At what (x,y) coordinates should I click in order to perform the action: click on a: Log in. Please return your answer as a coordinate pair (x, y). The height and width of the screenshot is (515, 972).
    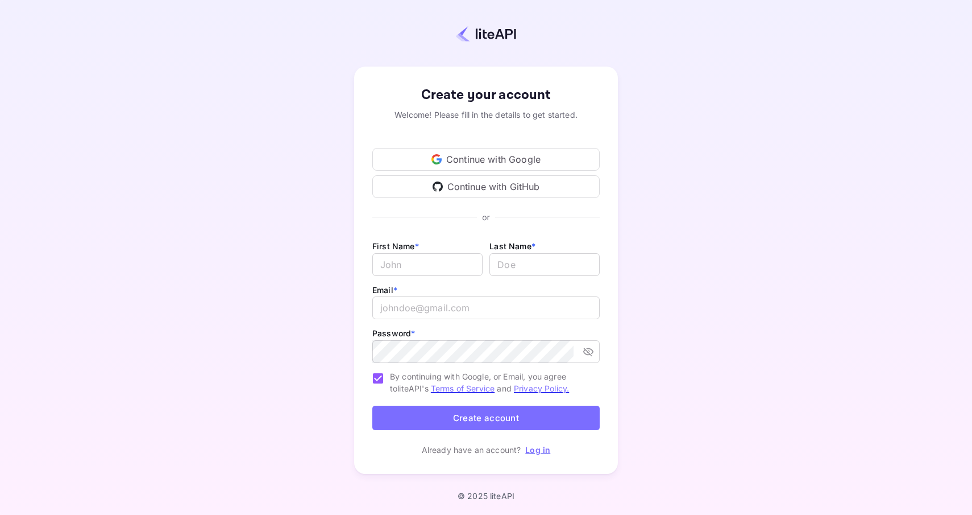
    Looking at the image, I should click on (538, 449).